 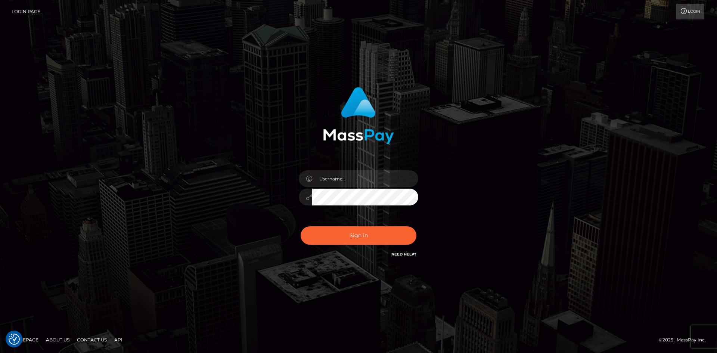 What do you see at coordinates (58, 340) in the screenshot?
I see `a: About Us` at bounding box center [58, 340].